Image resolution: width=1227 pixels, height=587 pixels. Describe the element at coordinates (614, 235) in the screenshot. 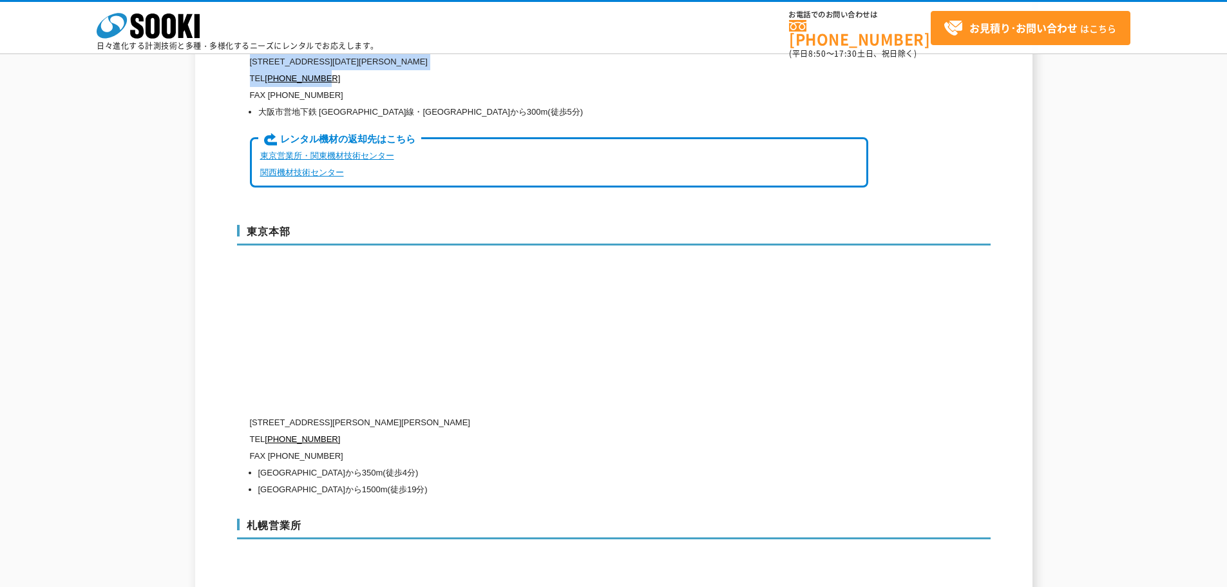

I see `h3: 東京本部` at that location.